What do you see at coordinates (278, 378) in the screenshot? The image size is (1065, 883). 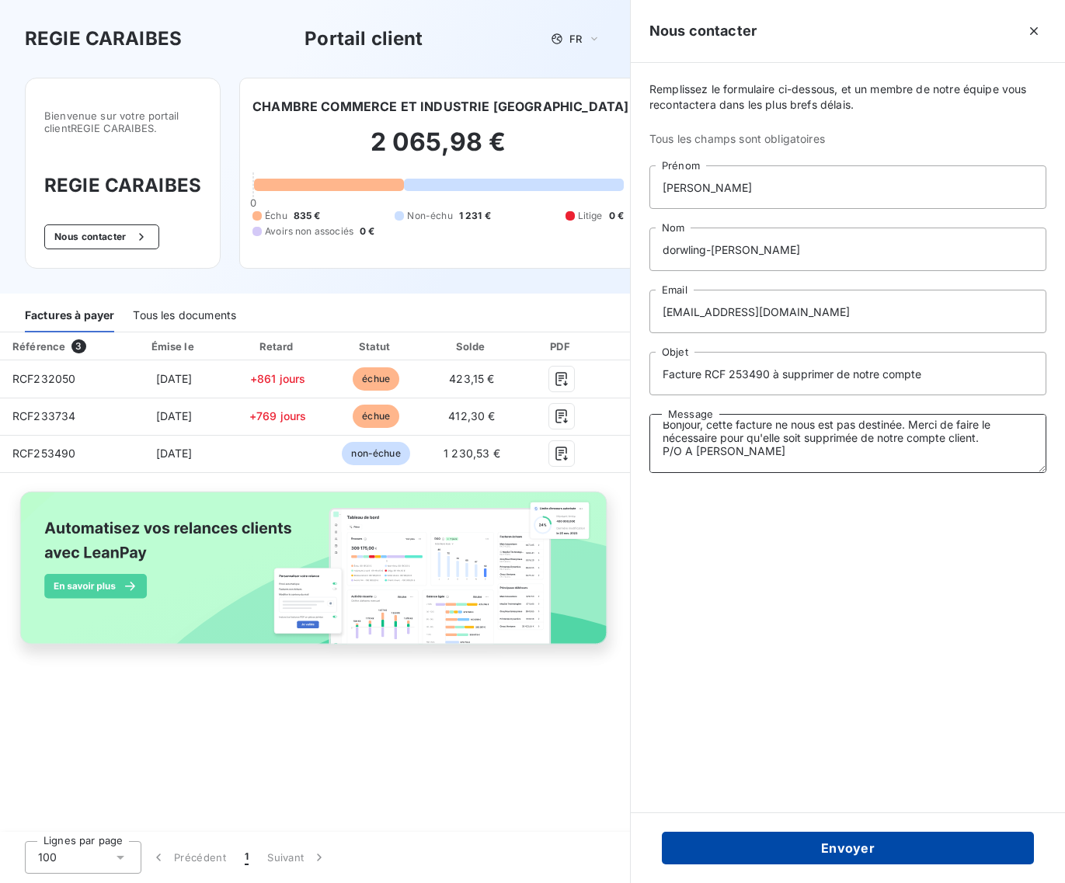 I see `span: +861 jours` at bounding box center [278, 378].